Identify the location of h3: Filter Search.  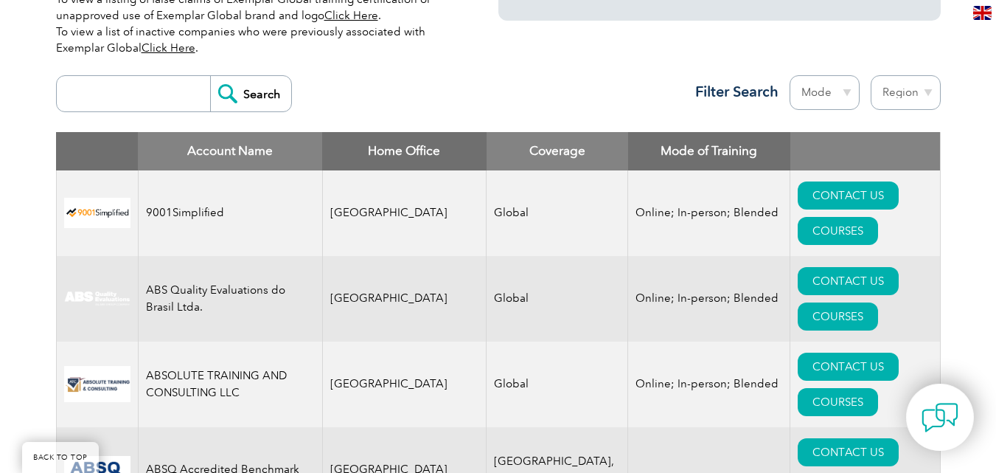
(732, 91).